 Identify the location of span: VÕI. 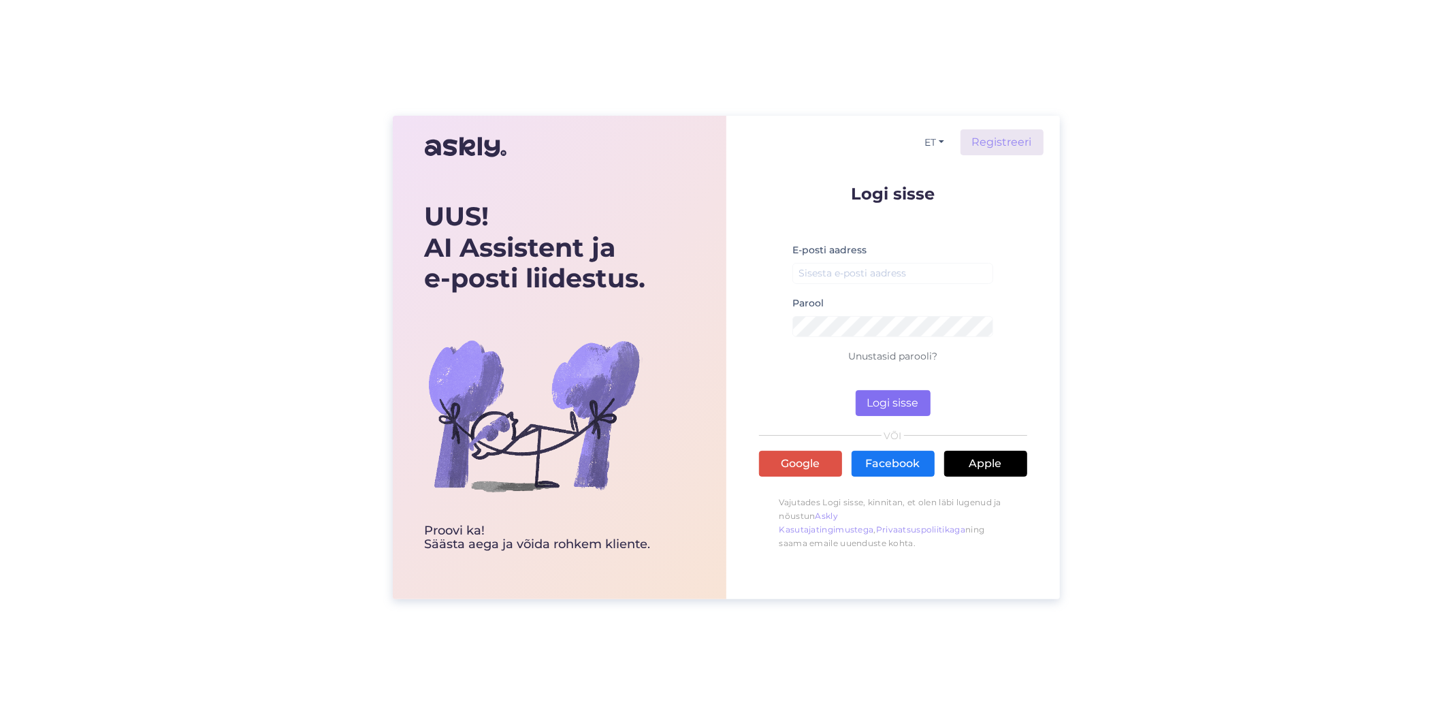
(892, 436).